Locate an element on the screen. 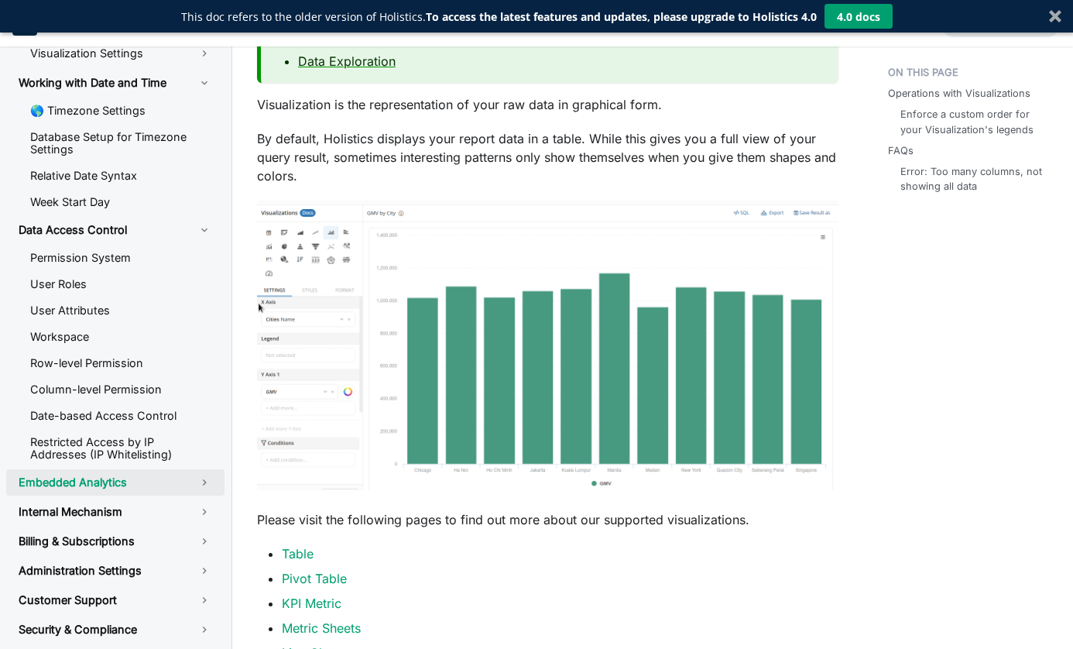 This screenshot has width=1073, height=649. p: This doc refers to the older version of Holistics. is located at coordinates (498, 16).